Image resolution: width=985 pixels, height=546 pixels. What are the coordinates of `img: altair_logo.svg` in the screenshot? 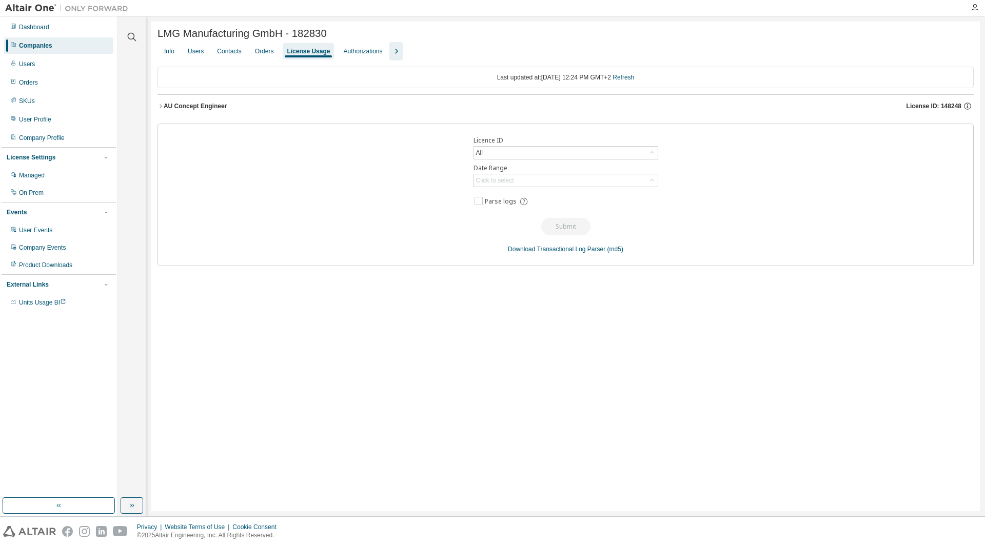 It's located at (29, 532).